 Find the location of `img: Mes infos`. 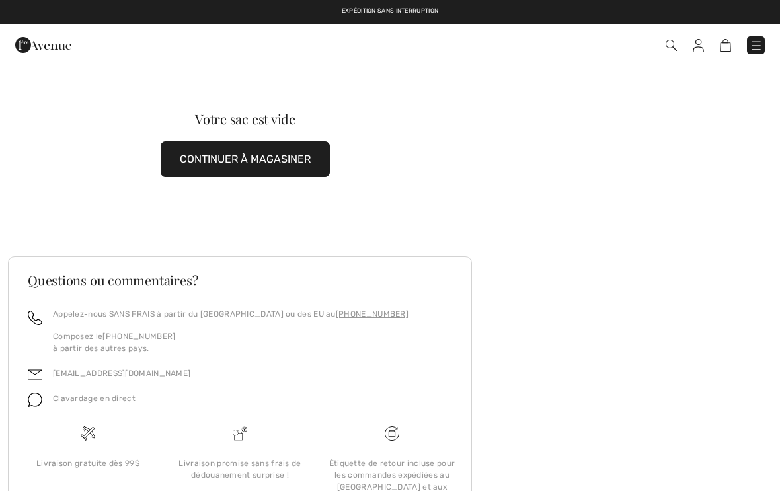

img: Mes infos is located at coordinates (698, 46).